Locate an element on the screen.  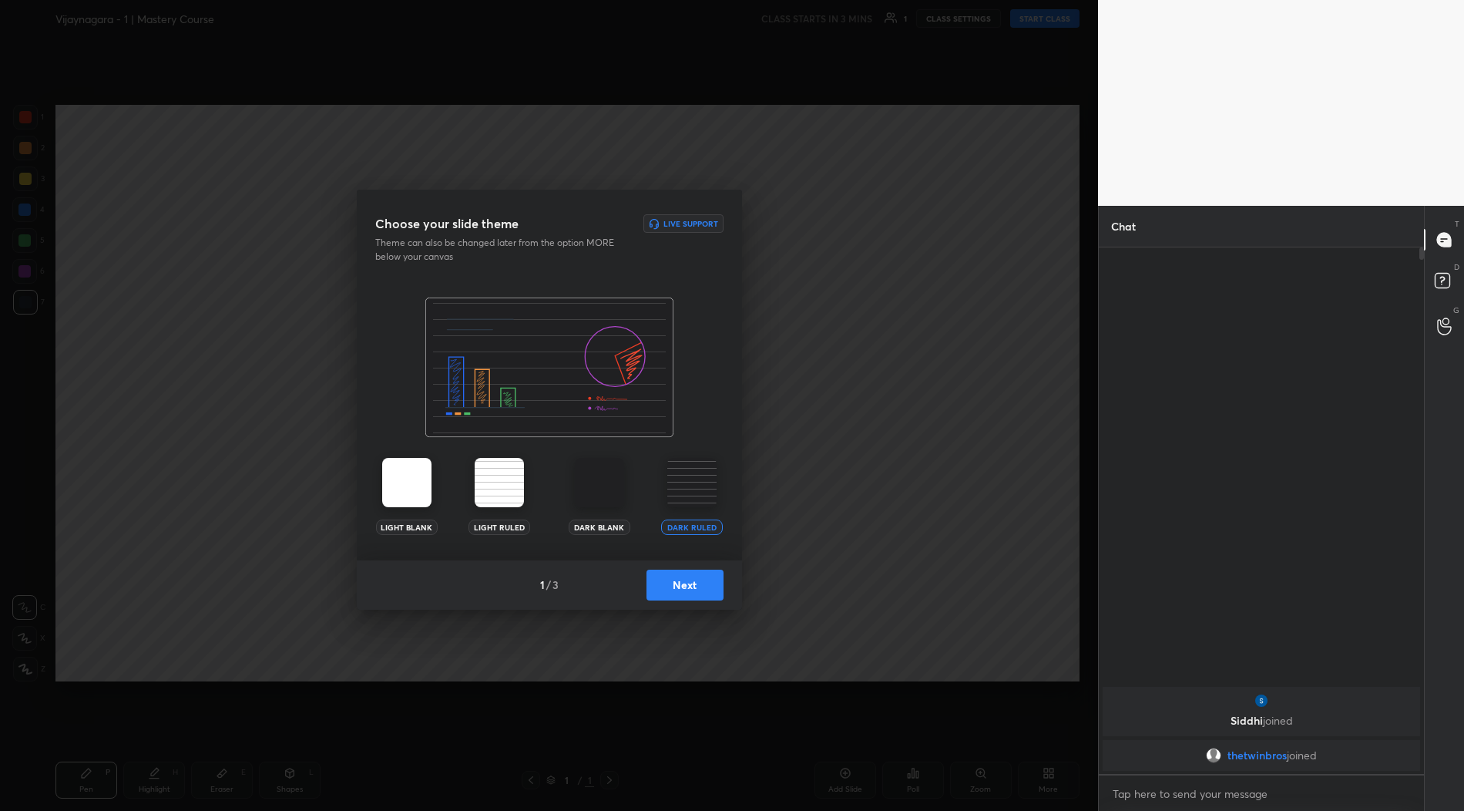
h4: 3 is located at coordinates (556, 584).